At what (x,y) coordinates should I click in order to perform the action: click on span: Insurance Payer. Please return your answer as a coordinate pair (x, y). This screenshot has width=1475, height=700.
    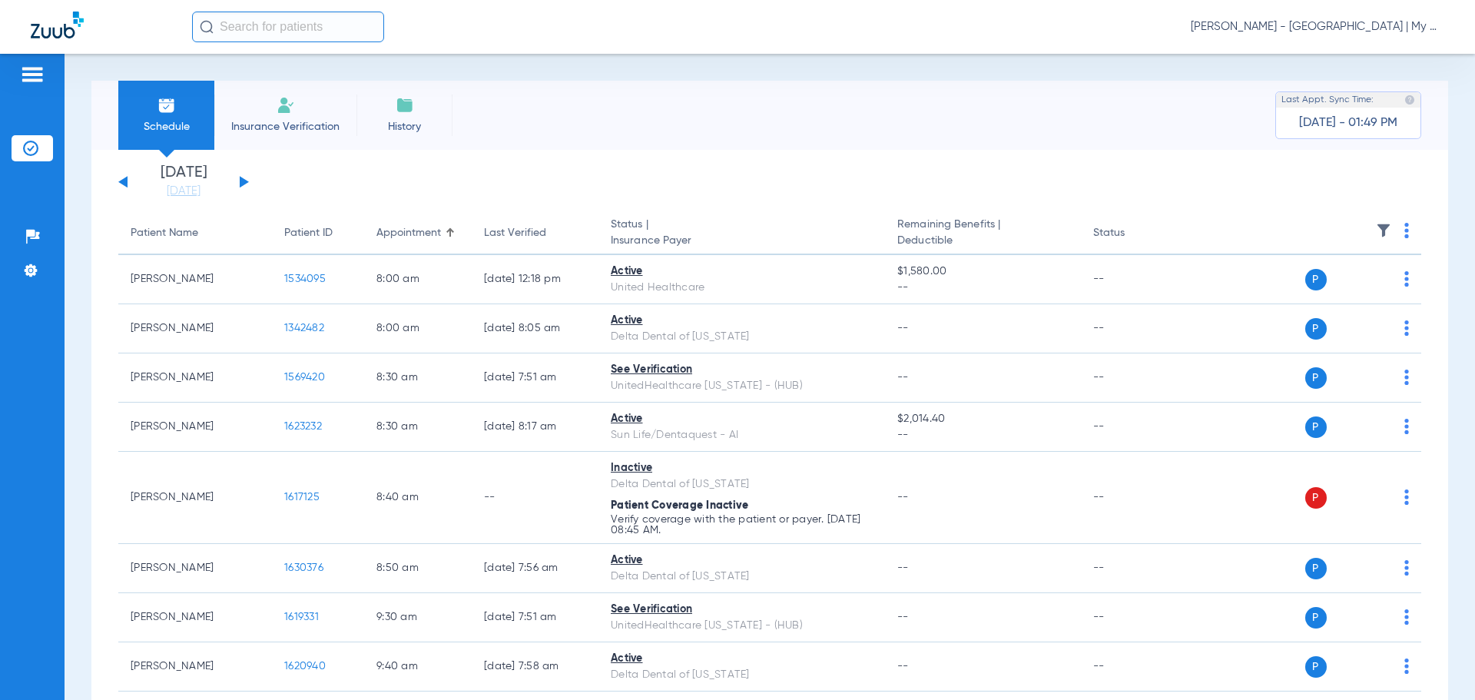
    Looking at the image, I should click on (741, 240).